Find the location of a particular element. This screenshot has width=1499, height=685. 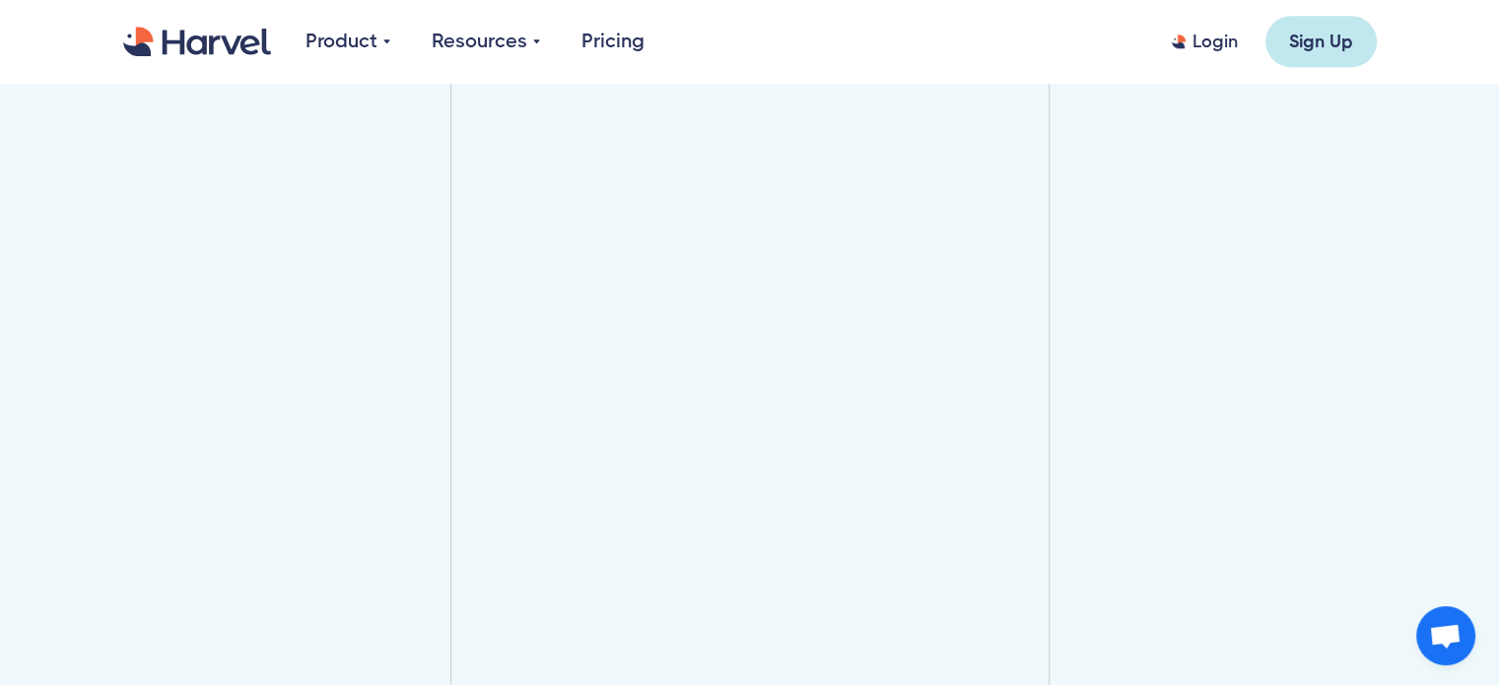

a: Open chat is located at coordinates (1446, 636).